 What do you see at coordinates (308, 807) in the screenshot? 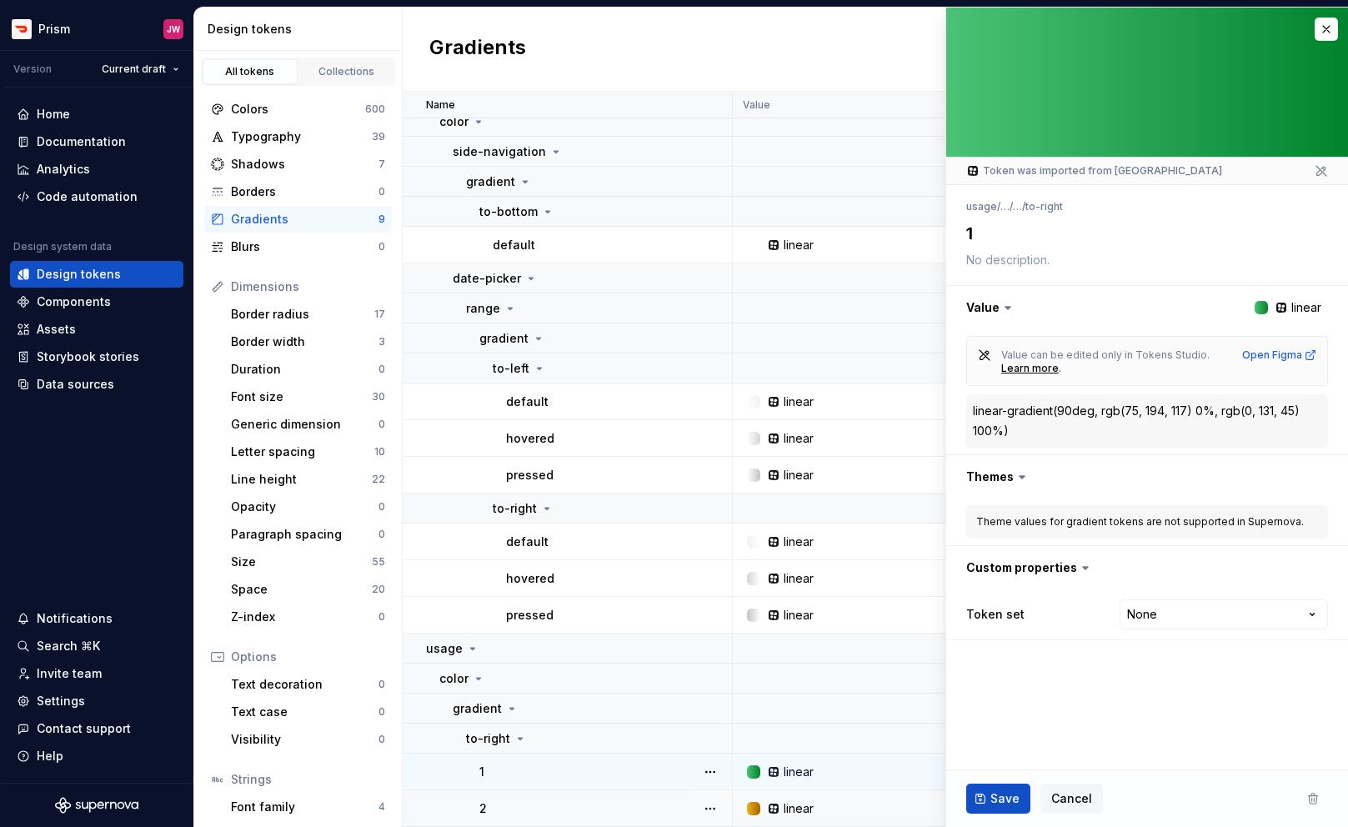
I see `a: Font family4` at bounding box center [308, 807].